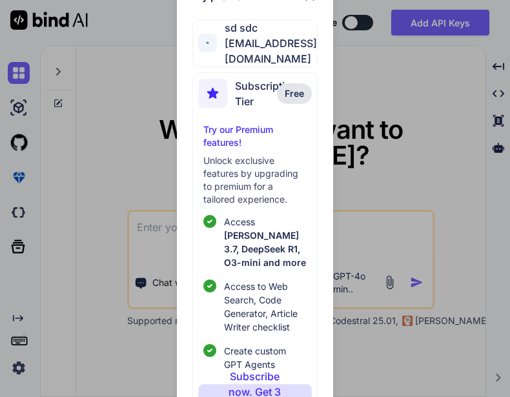  Describe the element at coordinates (265, 358) in the screenshot. I see `span: Create custom GPT Agents` at that location.